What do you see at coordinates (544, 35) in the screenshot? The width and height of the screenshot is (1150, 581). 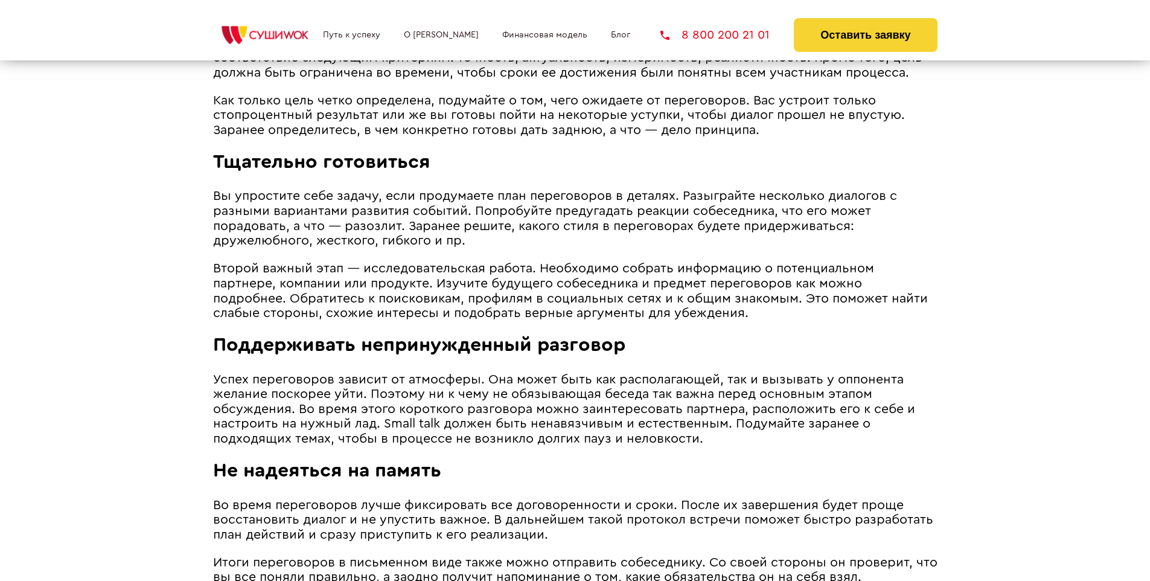 I see `a: Финансовая модель` at bounding box center [544, 35].